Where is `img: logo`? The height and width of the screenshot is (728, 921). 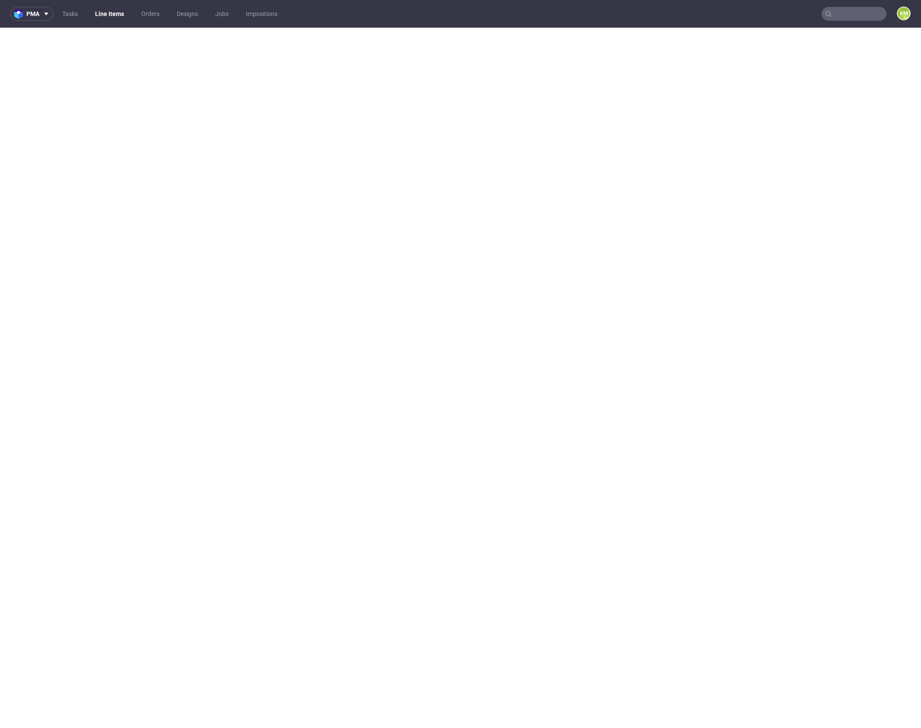
img: logo is located at coordinates (20, 14).